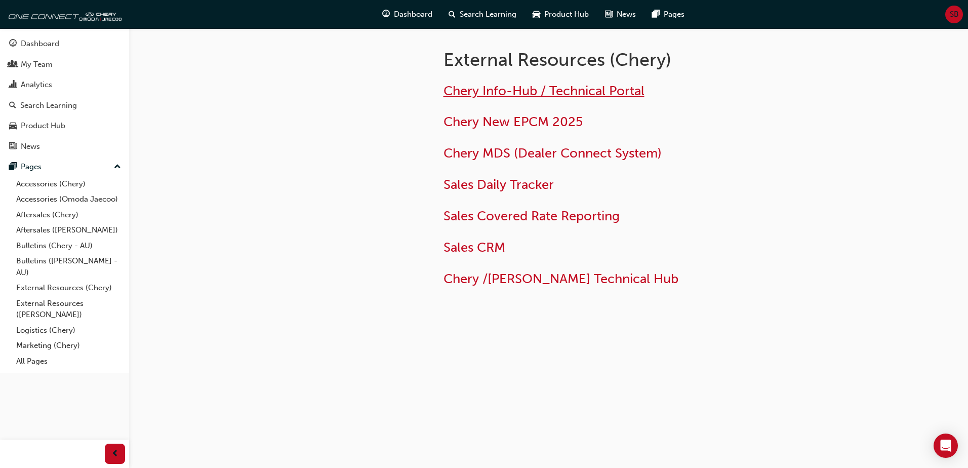  I want to click on a: Sales Daily Tracker, so click(499, 184).